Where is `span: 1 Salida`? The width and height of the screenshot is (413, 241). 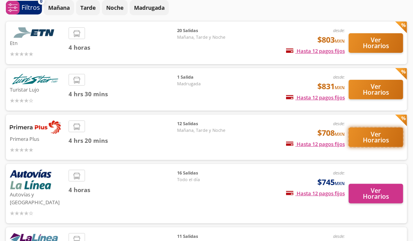 span: 1 Salida is located at coordinates (205, 77).